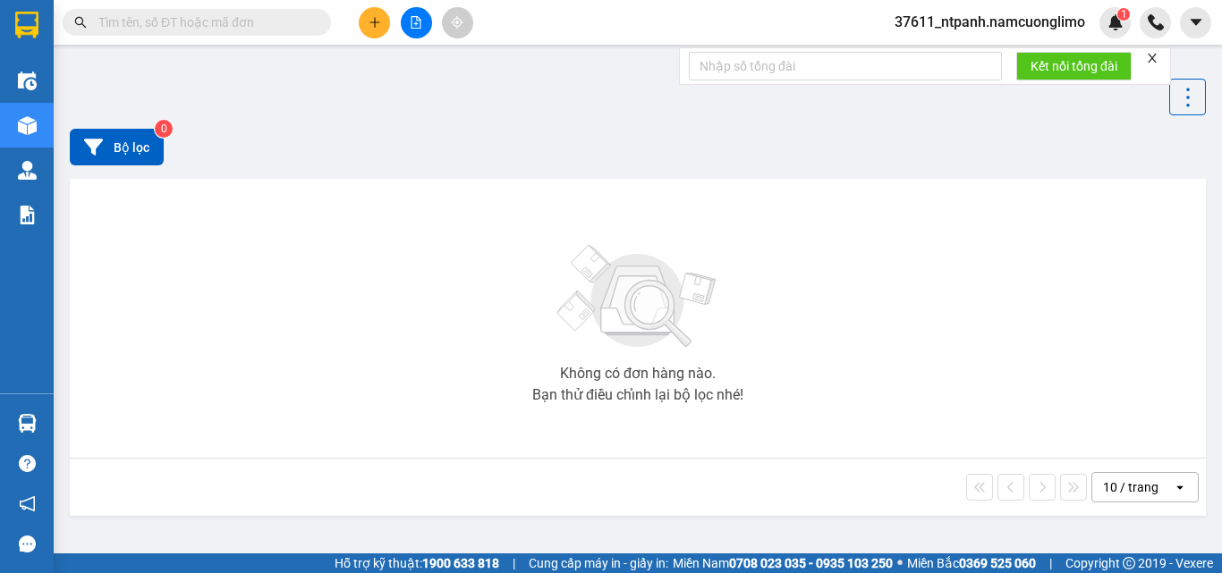 The height and width of the screenshot is (573, 1222). Describe the element at coordinates (1152, 58) in the screenshot. I see `span: close` at that location.